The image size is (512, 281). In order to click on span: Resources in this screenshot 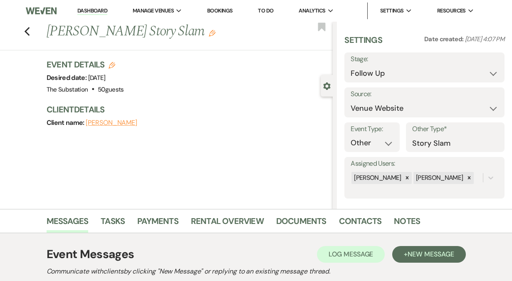, I will do `click(452, 11)`.